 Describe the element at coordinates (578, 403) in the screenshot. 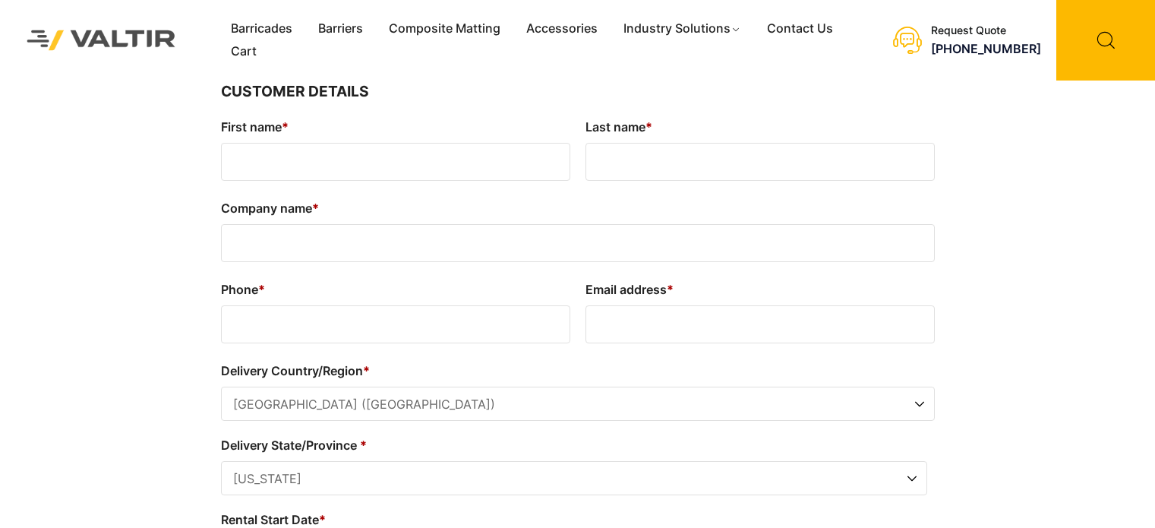

I see `span: Delivery Country/Region` at that location.